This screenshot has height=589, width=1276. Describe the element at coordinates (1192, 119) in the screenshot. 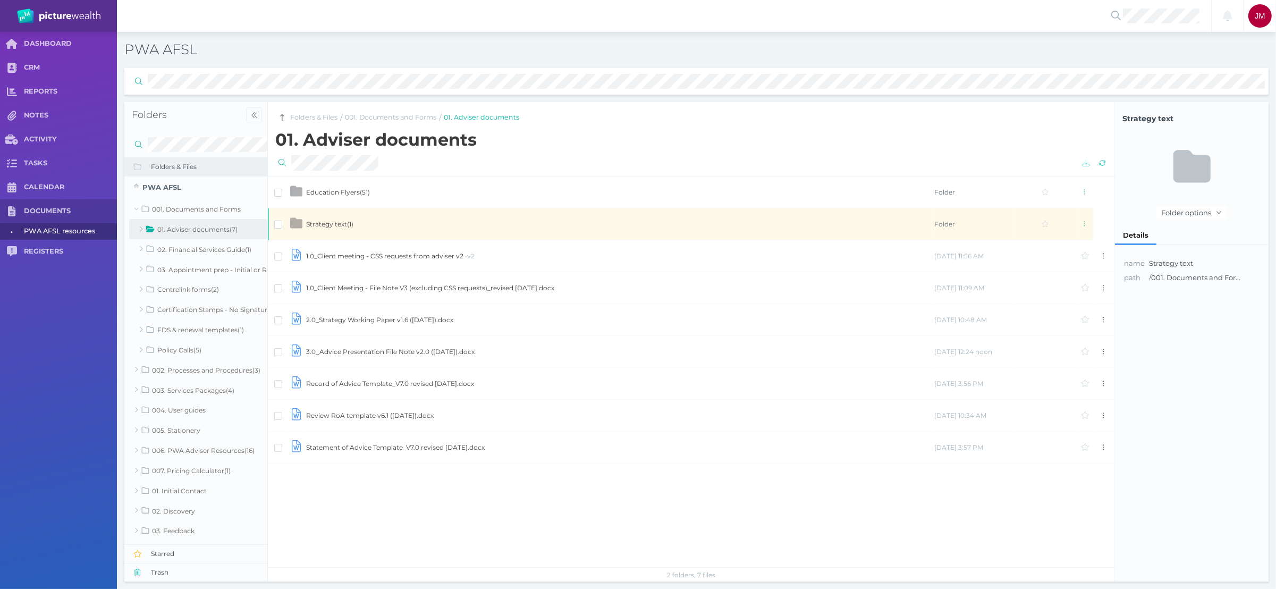

I see `span: Click to copy folder name to clipboard` at that location.